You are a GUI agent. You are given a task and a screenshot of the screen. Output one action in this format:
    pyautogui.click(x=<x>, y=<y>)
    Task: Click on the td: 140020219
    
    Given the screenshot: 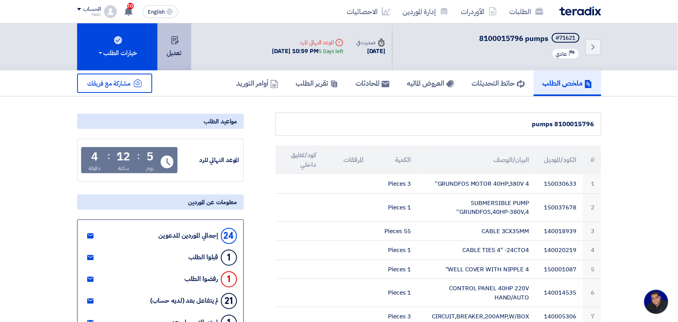 What is the action you would take?
    pyautogui.click(x=559, y=250)
    